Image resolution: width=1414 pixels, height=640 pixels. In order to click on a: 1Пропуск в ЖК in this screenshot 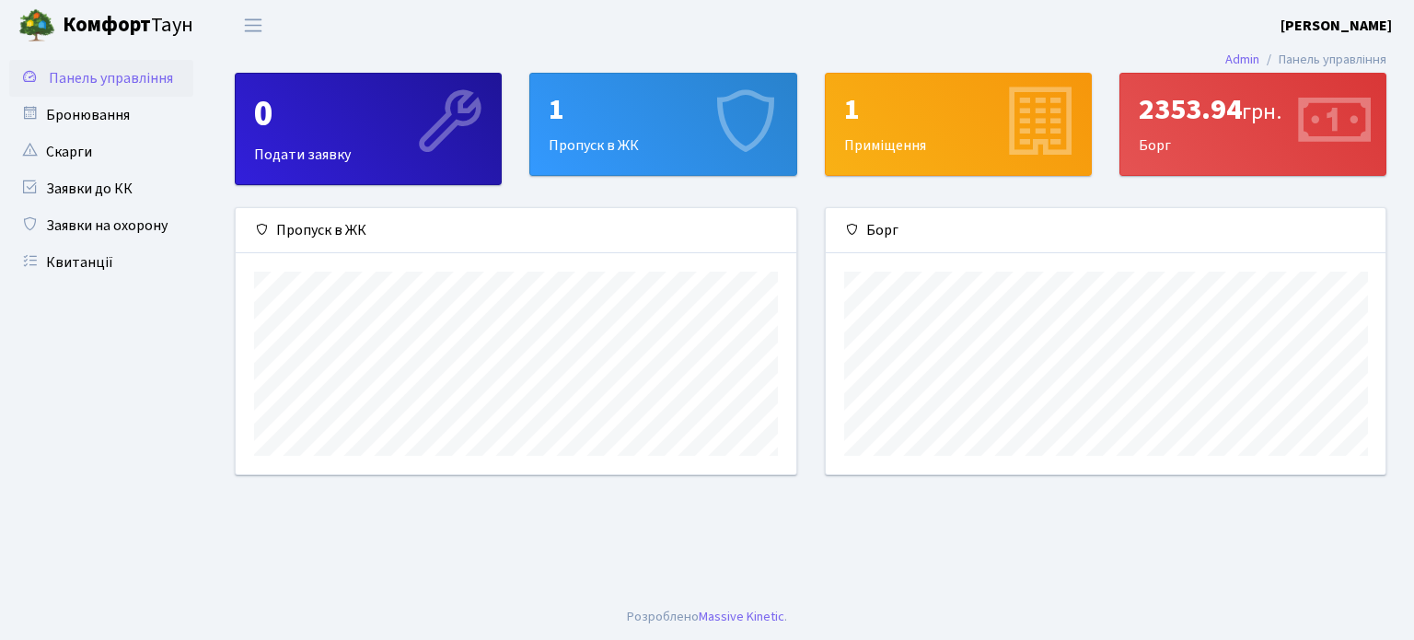, I will do `click(663, 124)`.